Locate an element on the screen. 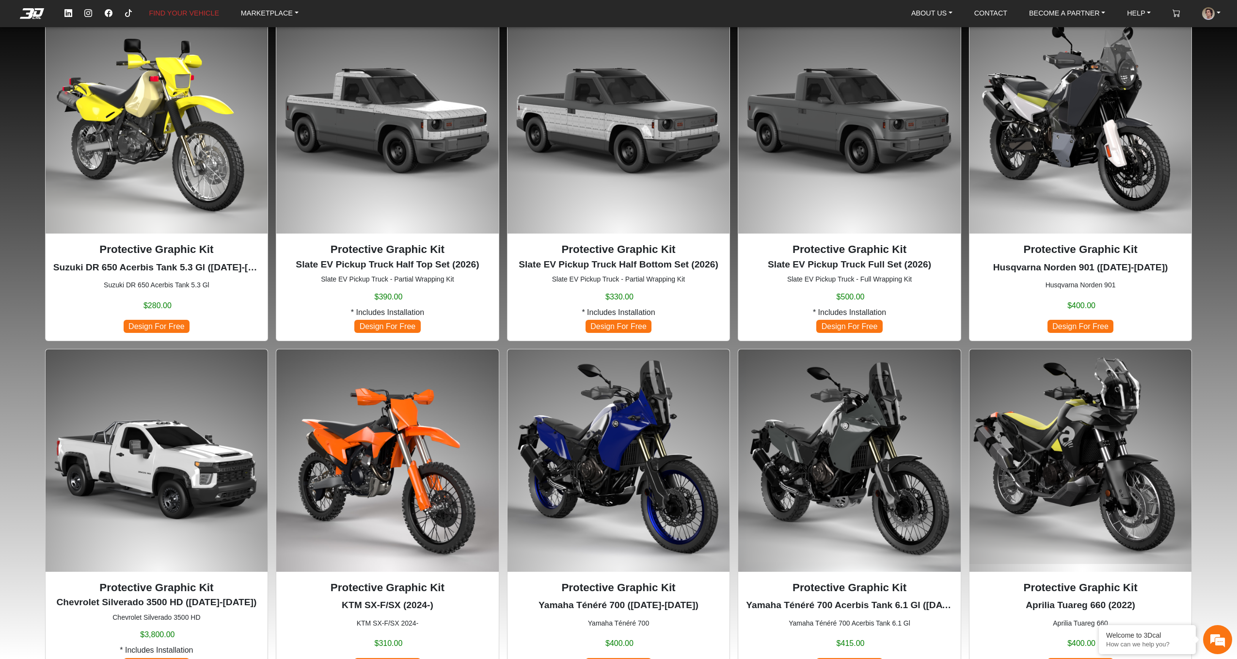 The image size is (1237, 659). div: Husqvarna Norden 901 is located at coordinates (1081, 177).